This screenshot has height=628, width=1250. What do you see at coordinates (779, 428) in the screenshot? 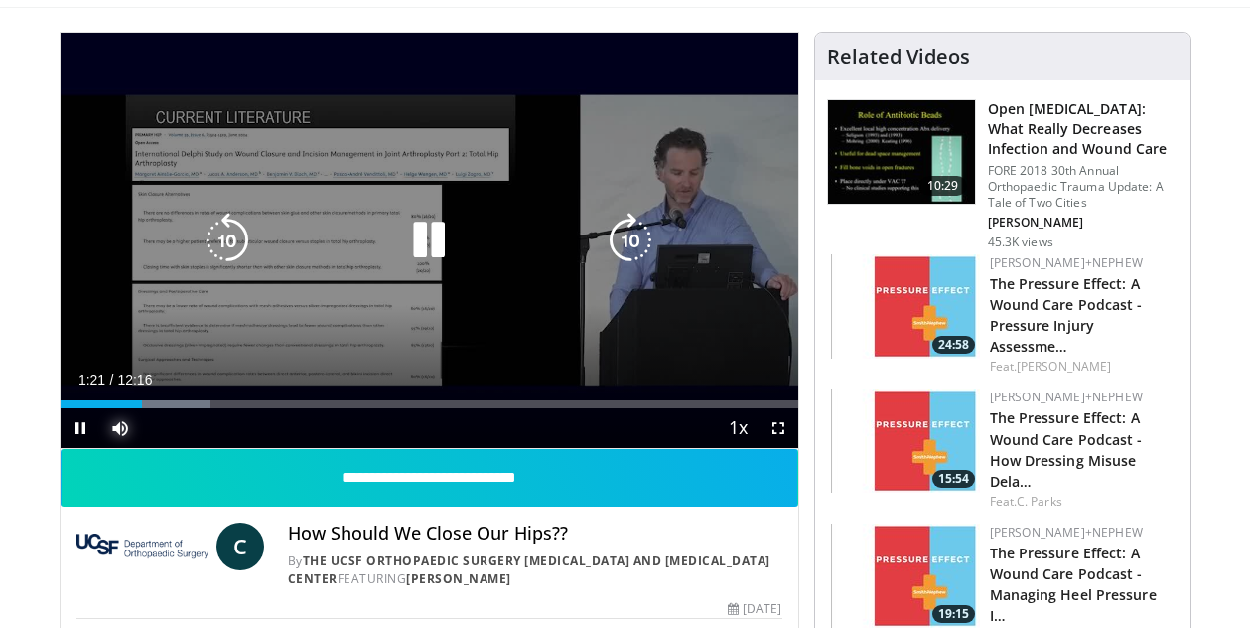
I see `button: Fullscreen` at bounding box center [779, 428].